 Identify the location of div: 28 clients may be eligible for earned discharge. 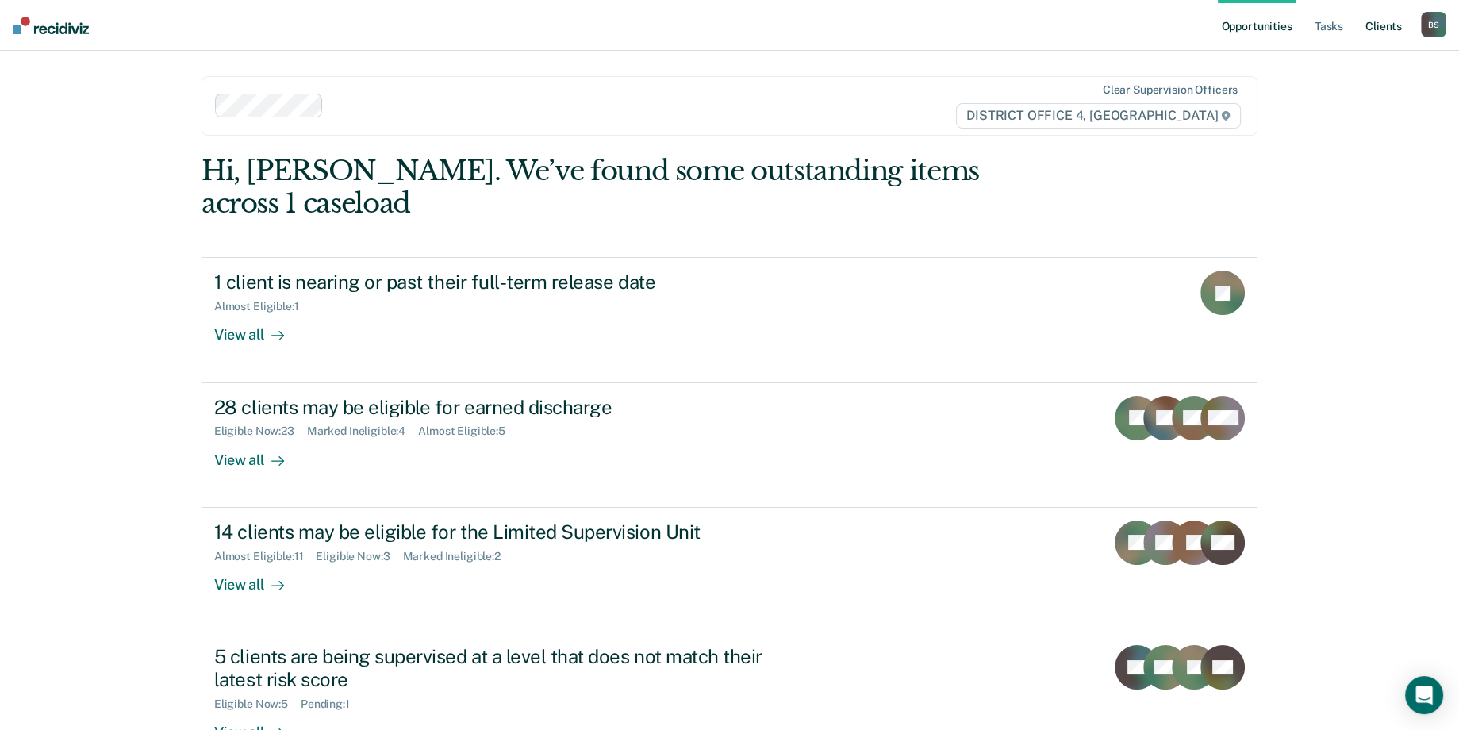
(493, 407).